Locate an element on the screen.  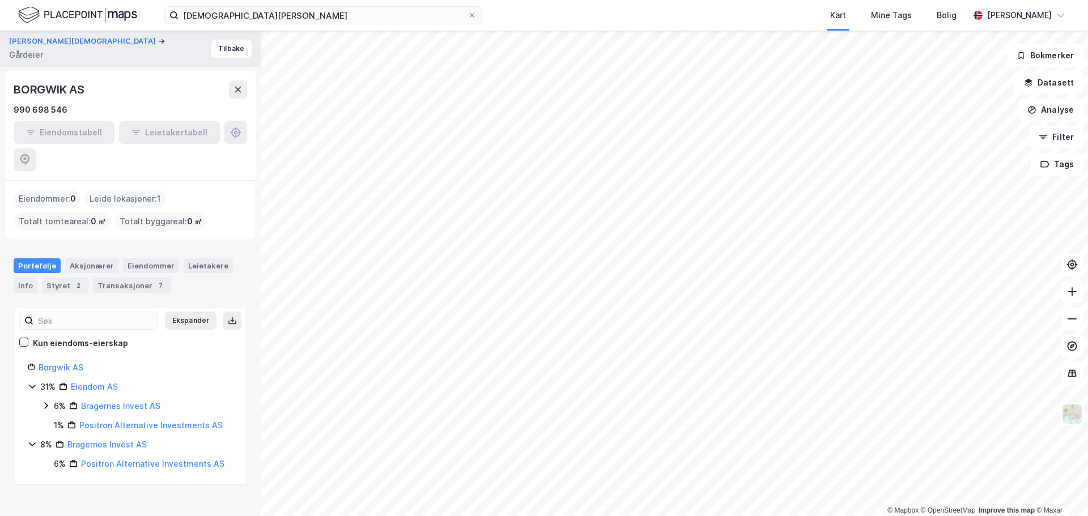
button: Filter is located at coordinates (1056, 137).